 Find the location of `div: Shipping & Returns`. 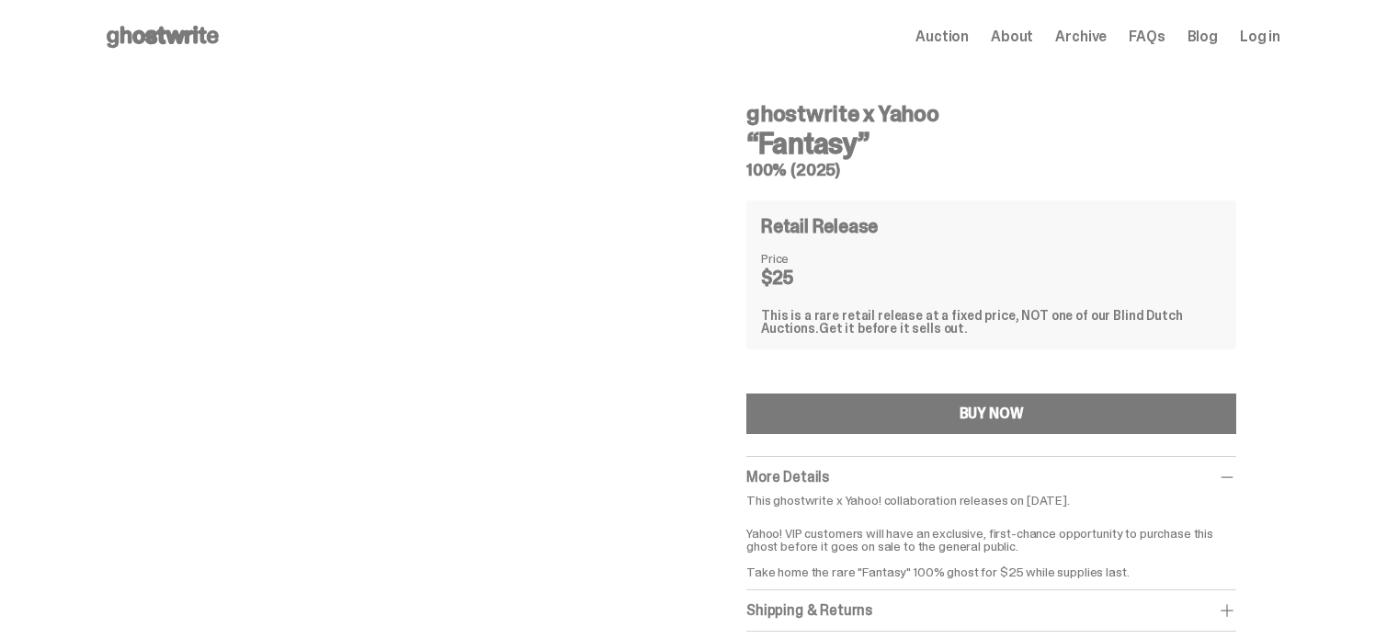

div: Shipping & Returns is located at coordinates (991, 610).